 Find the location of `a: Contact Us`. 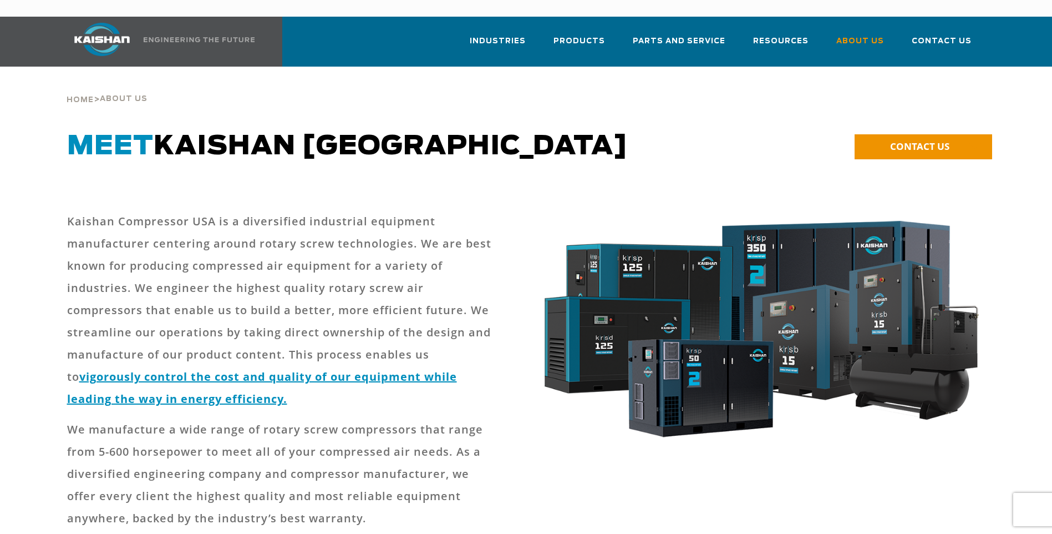

a: Contact Us is located at coordinates (942, 45).